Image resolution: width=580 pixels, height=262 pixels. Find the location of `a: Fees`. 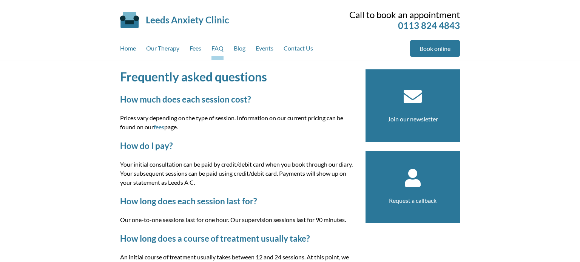

a: Fees is located at coordinates (195, 50).